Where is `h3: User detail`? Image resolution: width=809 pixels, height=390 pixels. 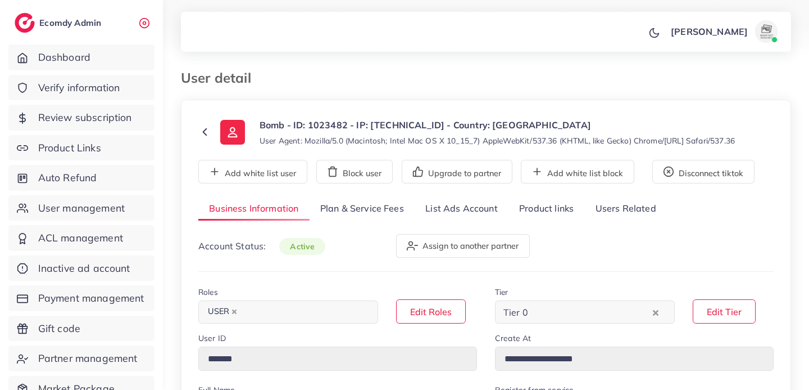
h3: User detail is located at coordinates (220, 78).